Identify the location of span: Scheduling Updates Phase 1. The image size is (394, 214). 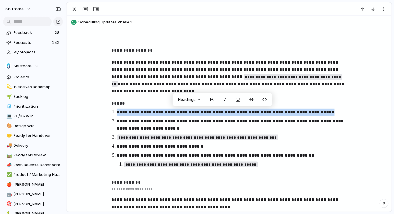
(233, 22).